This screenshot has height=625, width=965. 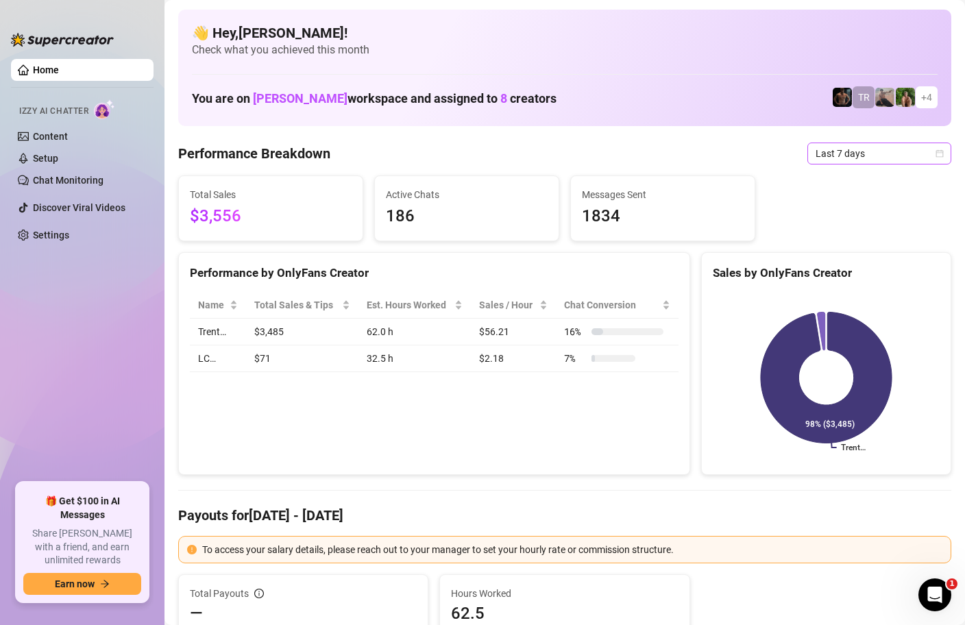 What do you see at coordinates (218, 305) in the screenshot?
I see `th: Name` at bounding box center [218, 305].